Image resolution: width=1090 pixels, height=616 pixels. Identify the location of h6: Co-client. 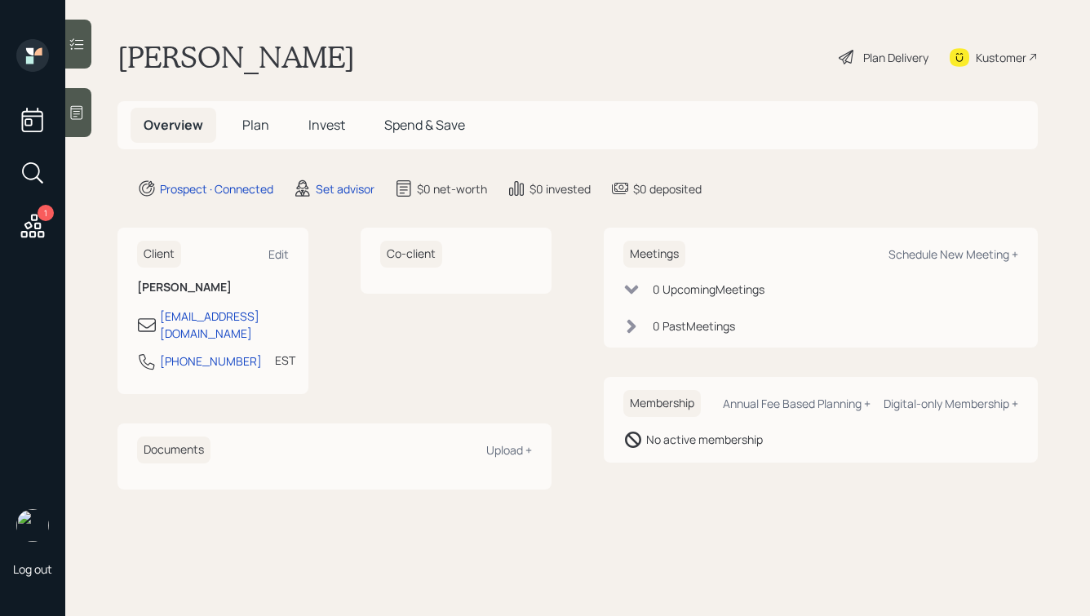
(411, 254).